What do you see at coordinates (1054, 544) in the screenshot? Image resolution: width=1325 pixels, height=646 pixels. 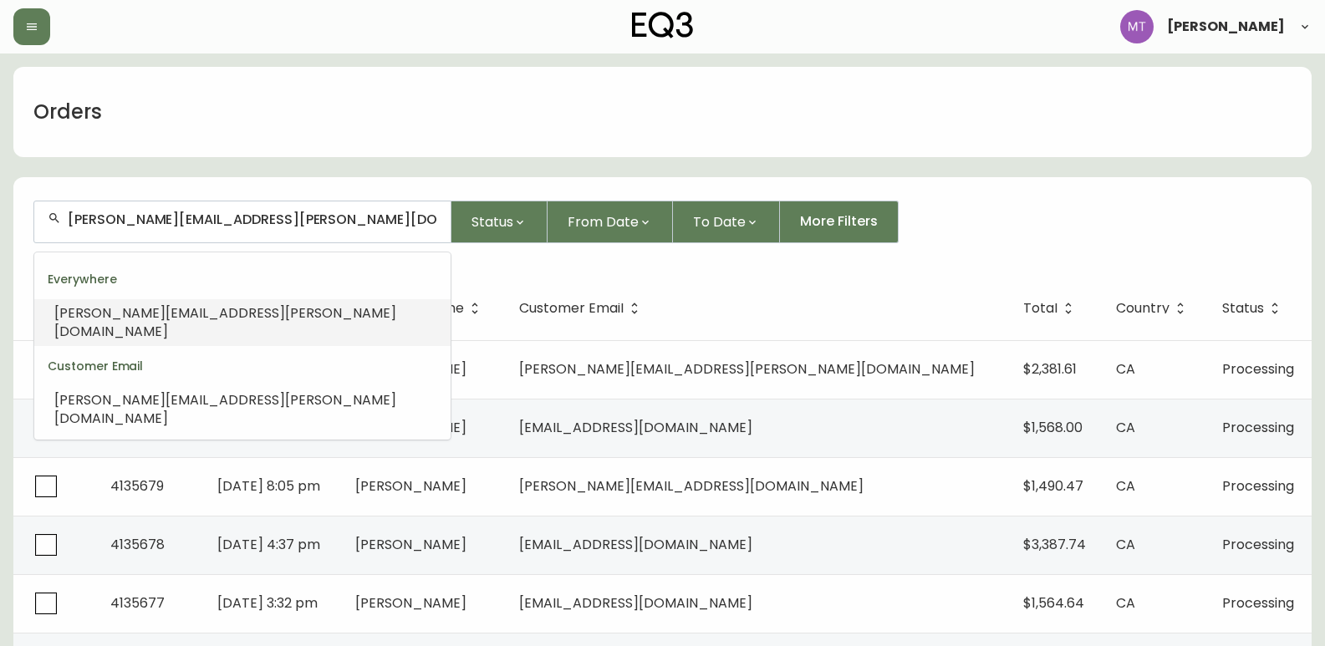 I see `span: $3,387.74` at bounding box center [1054, 544].